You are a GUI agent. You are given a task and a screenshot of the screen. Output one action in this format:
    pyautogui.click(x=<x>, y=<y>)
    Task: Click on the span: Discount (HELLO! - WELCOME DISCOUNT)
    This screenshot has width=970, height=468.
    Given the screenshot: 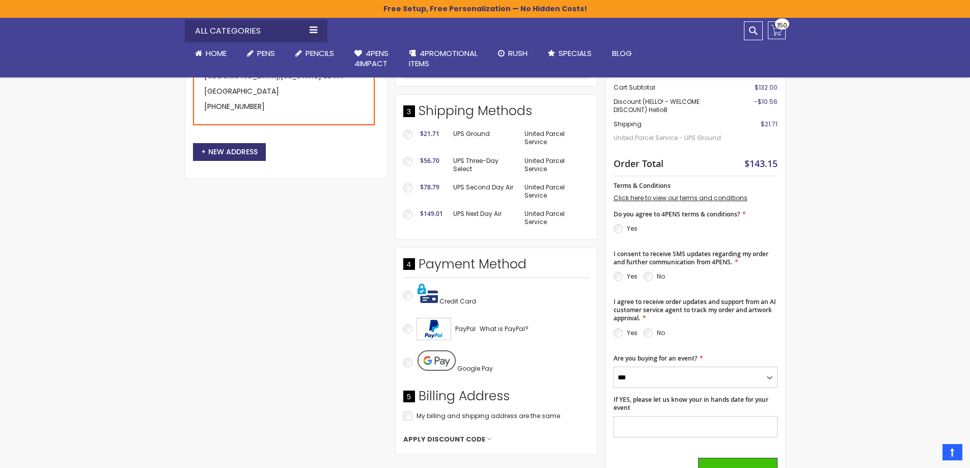 What is the action you would take?
    pyautogui.click(x=656, y=105)
    